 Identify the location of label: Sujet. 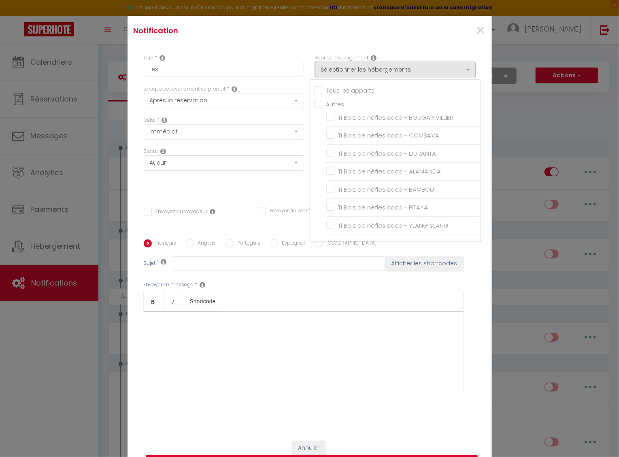
(150, 264).